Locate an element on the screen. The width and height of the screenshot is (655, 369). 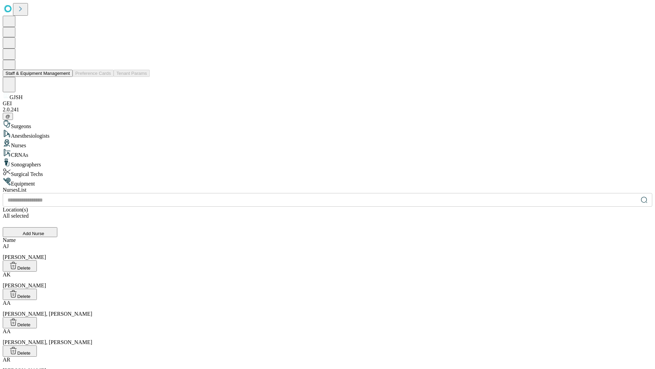
span: AJ is located at coordinates (6, 246).